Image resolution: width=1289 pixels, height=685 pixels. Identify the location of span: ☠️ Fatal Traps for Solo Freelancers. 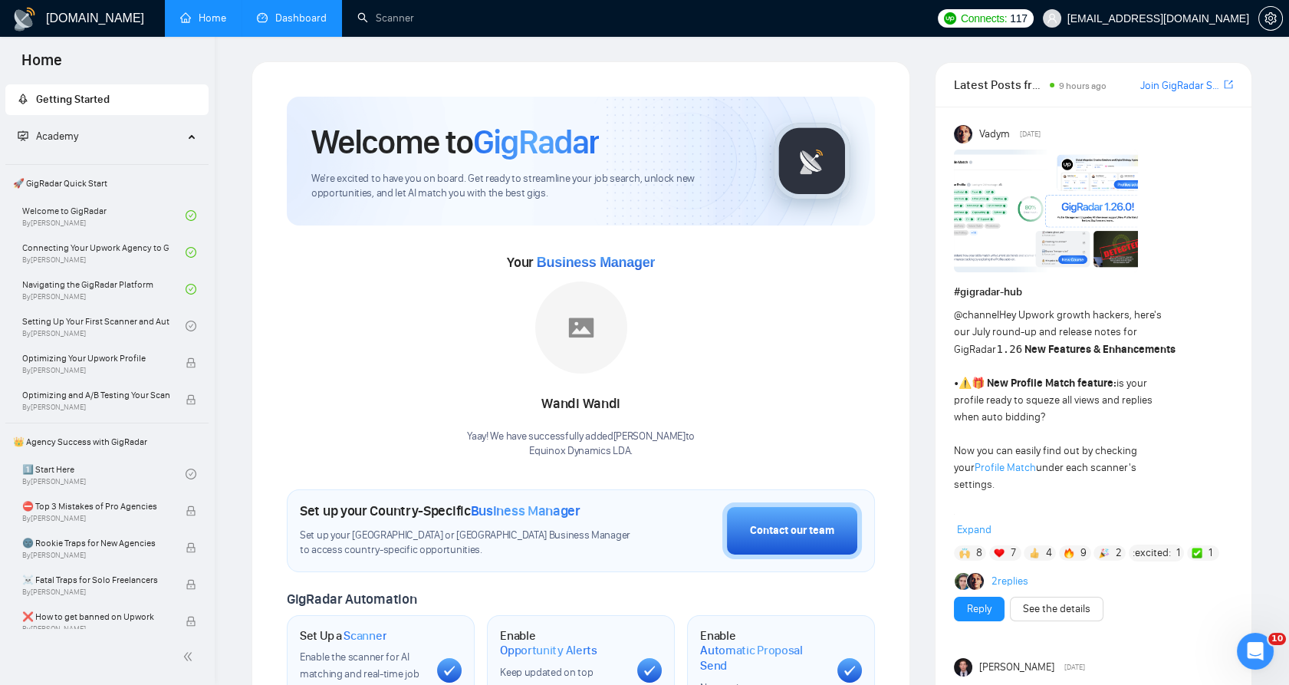
(96, 580).